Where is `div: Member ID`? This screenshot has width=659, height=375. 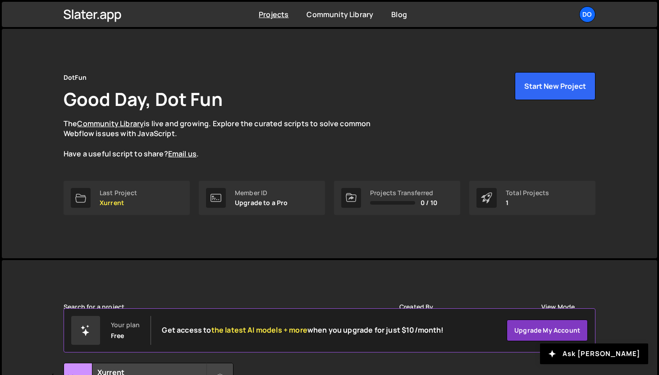 div: Member ID is located at coordinates (261, 193).